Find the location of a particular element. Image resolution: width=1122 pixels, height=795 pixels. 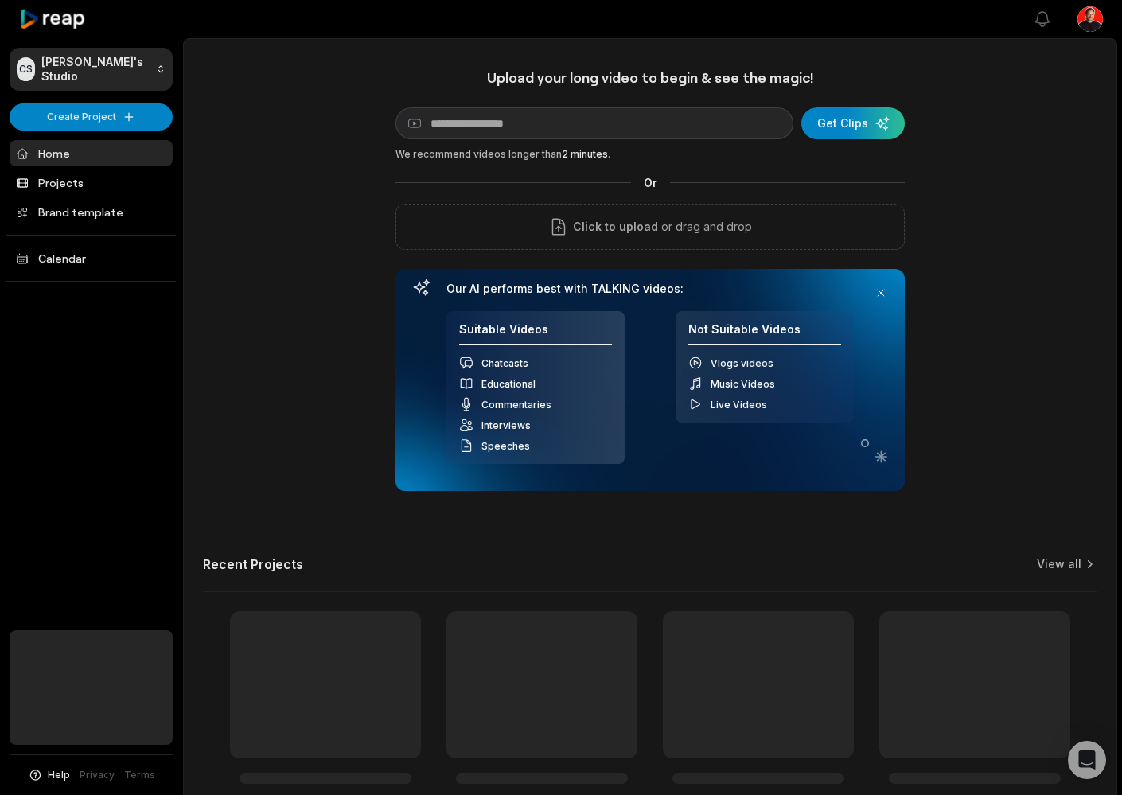

button: Create Project is located at coordinates (91, 117).